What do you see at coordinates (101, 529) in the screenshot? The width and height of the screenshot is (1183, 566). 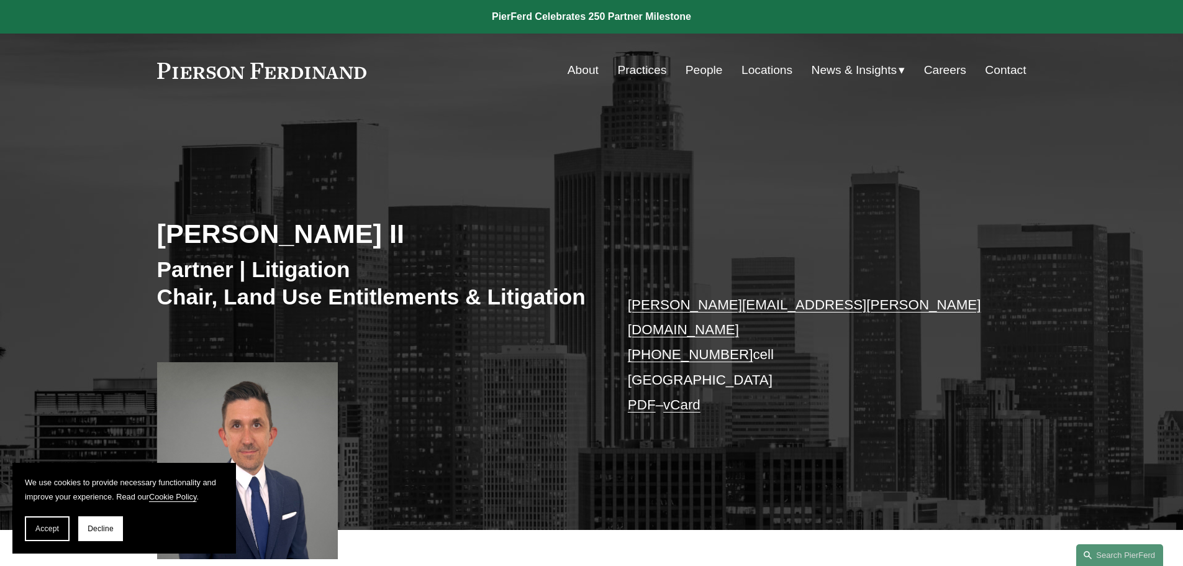 I see `span: Decline` at bounding box center [101, 529].